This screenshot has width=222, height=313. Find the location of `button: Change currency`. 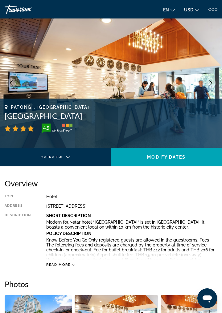

button: Change currency is located at coordinates (191, 10).